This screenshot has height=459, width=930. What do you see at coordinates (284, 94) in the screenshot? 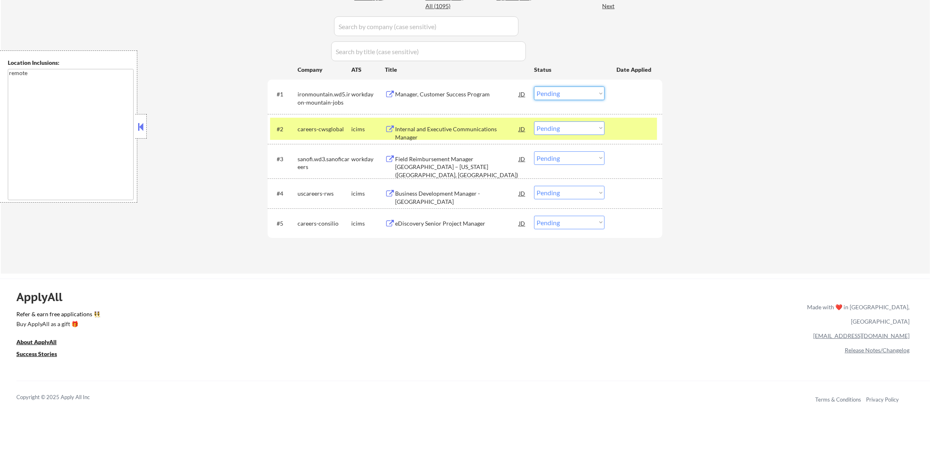
I see `div: #1` at bounding box center [284, 94].